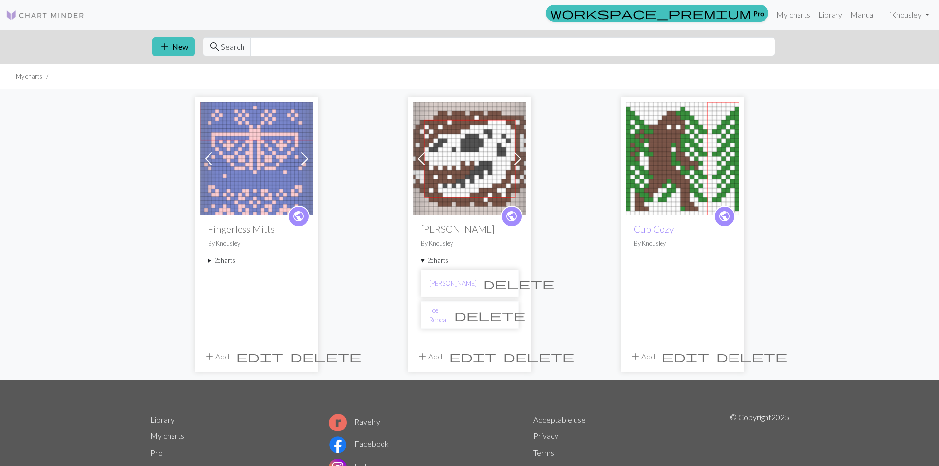 Image resolution: width=939 pixels, height=466 pixels. What do you see at coordinates (470, 159) in the screenshot?
I see `img: Alicia Socks` at bounding box center [470, 159].